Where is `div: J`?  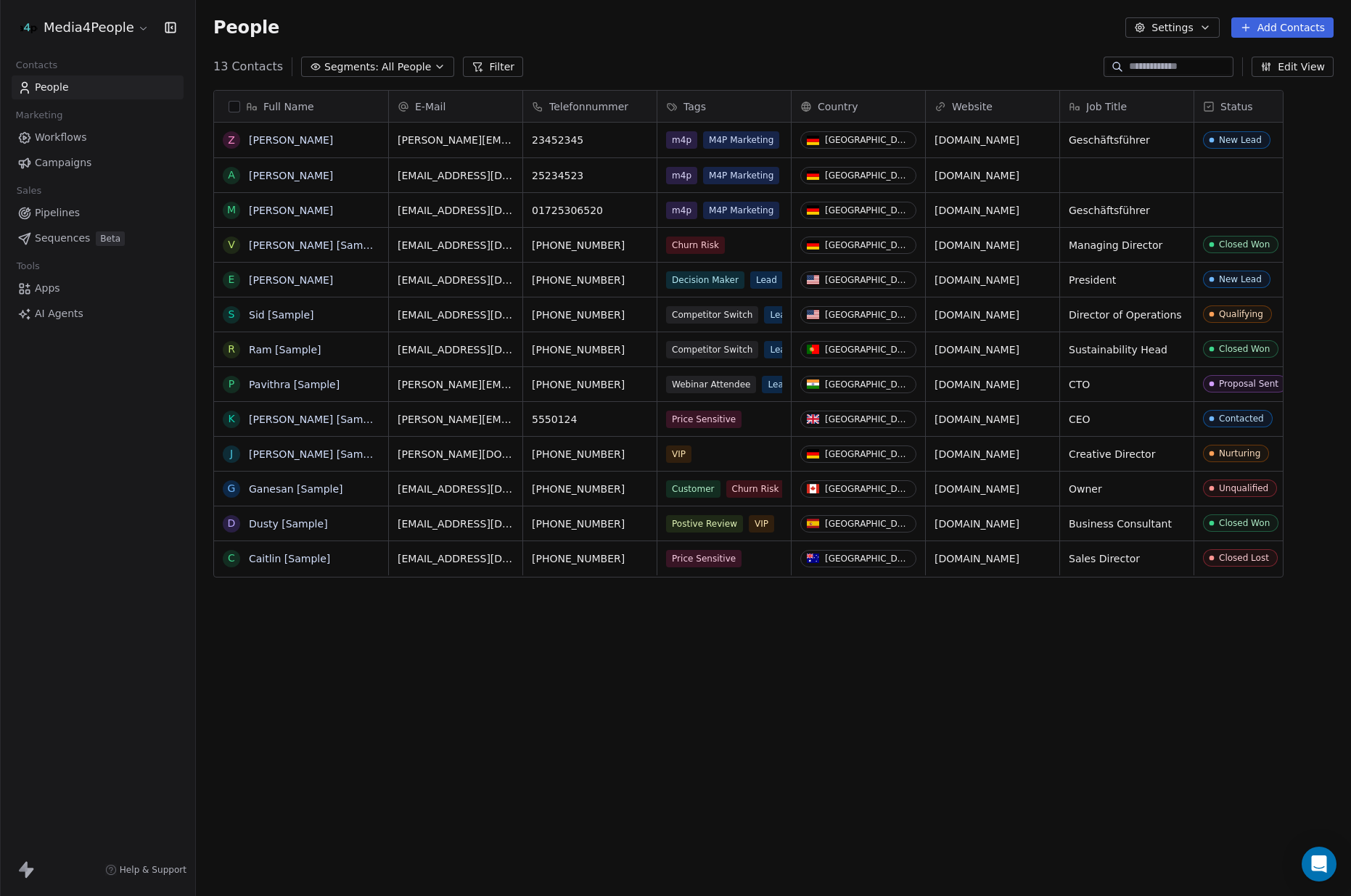 div: J is located at coordinates (231, 453).